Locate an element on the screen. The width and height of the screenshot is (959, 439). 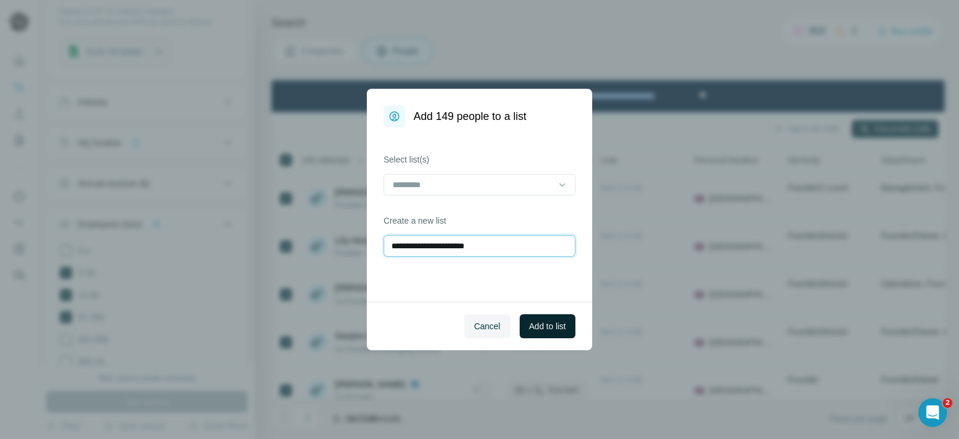
button: Cancel is located at coordinates (487, 326).